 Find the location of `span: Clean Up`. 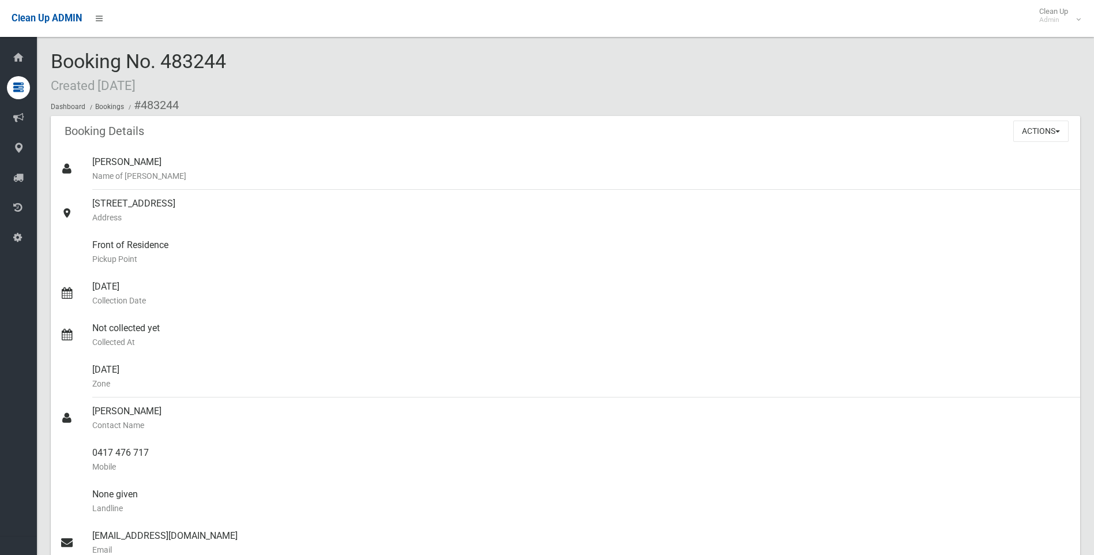

span: Clean Up is located at coordinates (1057, 16).